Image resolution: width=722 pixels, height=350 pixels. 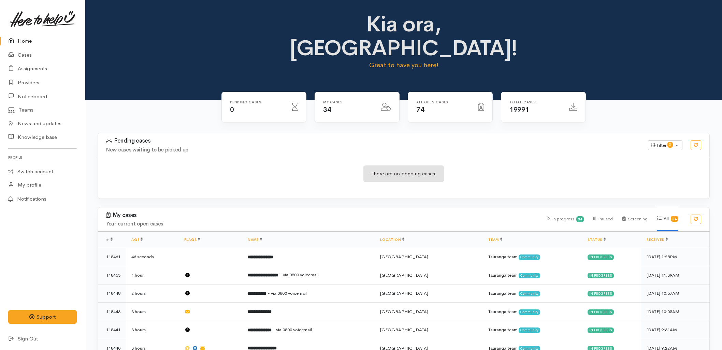 What do you see at coordinates (392, 240) in the screenshot?
I see `a: Location` at bounding box center [392, 240].